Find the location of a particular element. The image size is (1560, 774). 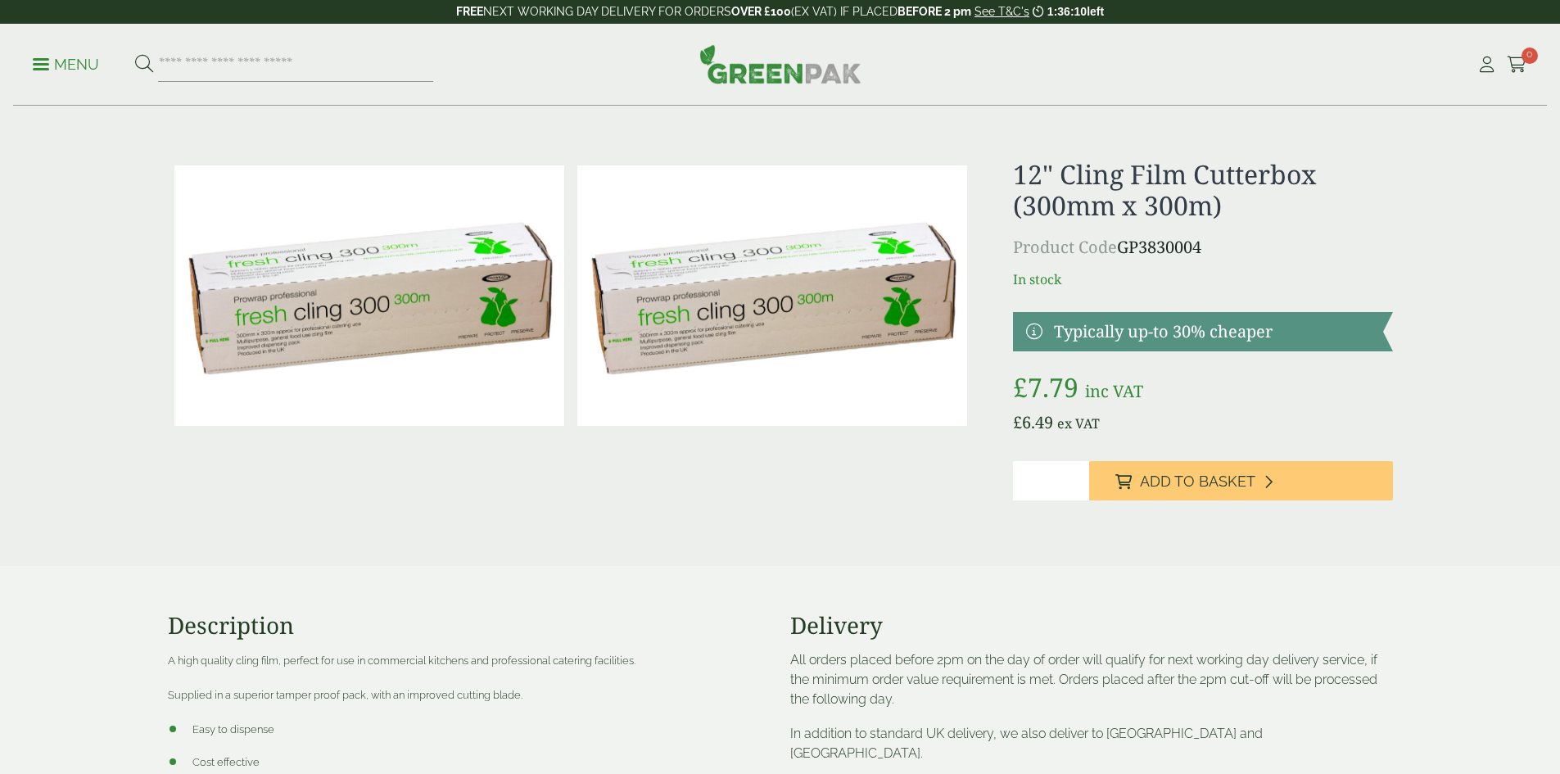

span: inc VAT is located at coordinates (1114, 391).